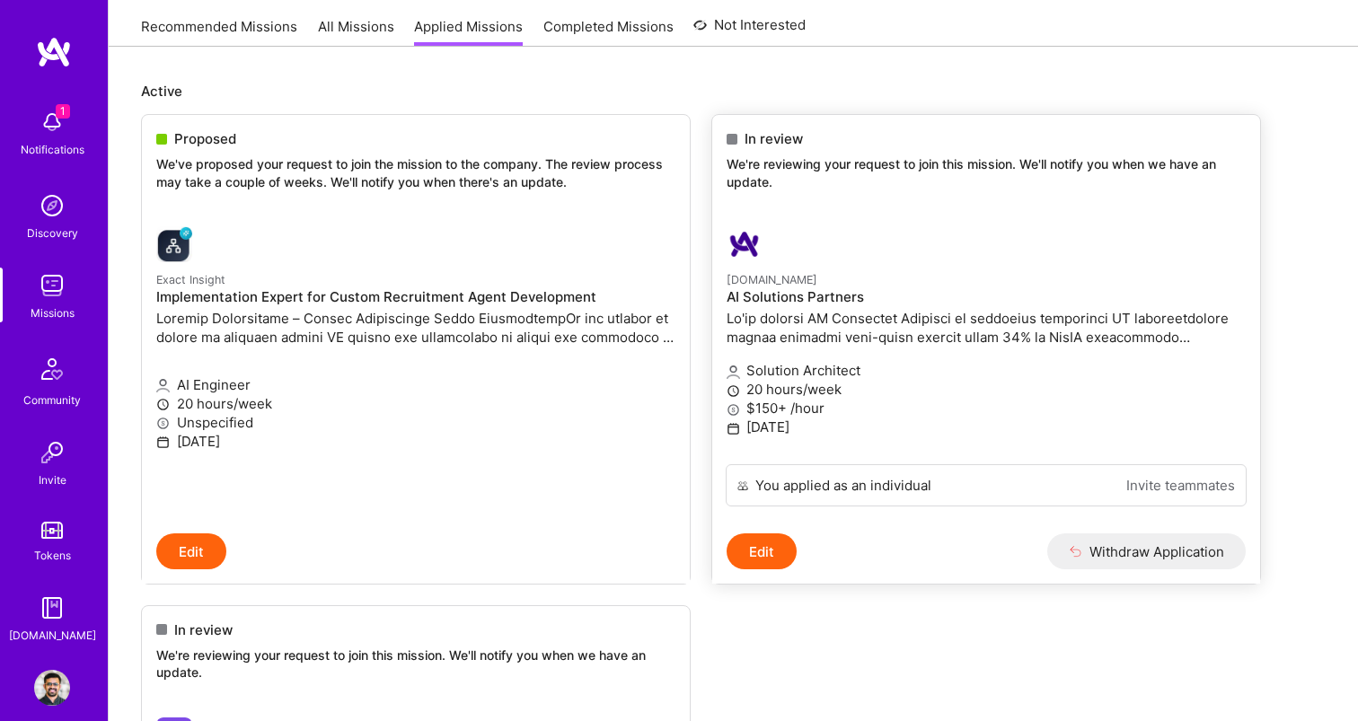 Image resolution: width=1358 pixels, height=721 pixels. I want to click on h4: Implementation Expert for Custom Recruitment Agent Development, so click(416, 297).